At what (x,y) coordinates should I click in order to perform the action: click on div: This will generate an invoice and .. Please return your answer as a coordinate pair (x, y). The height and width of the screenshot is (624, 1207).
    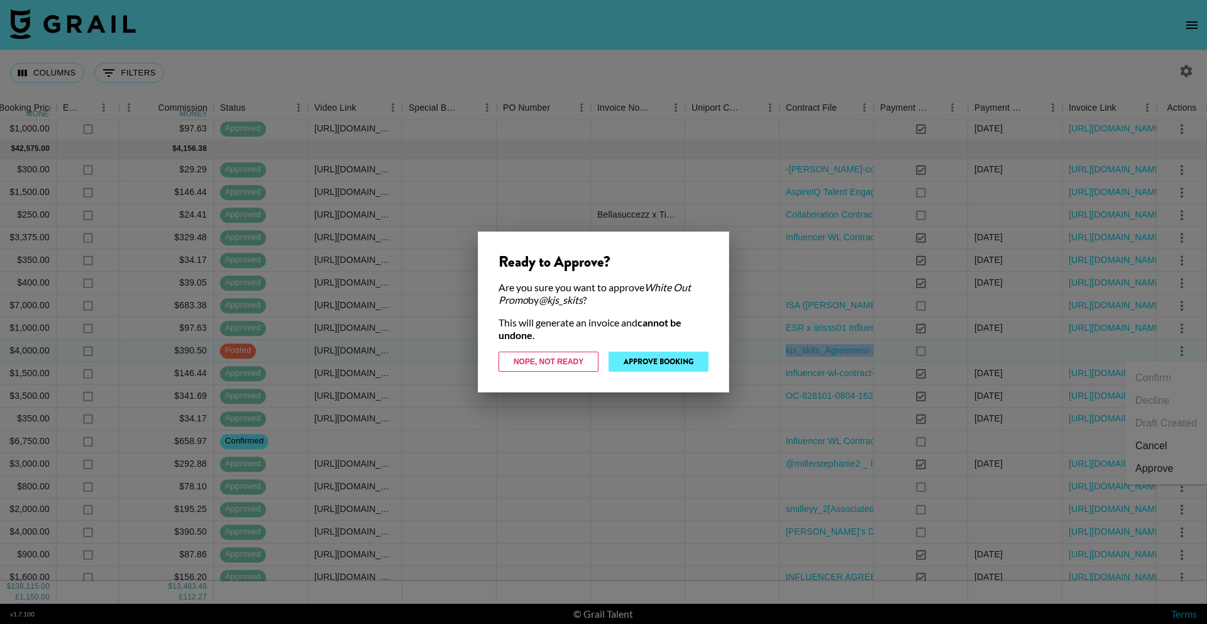
    Looking at the image, I should click on (603, 329).